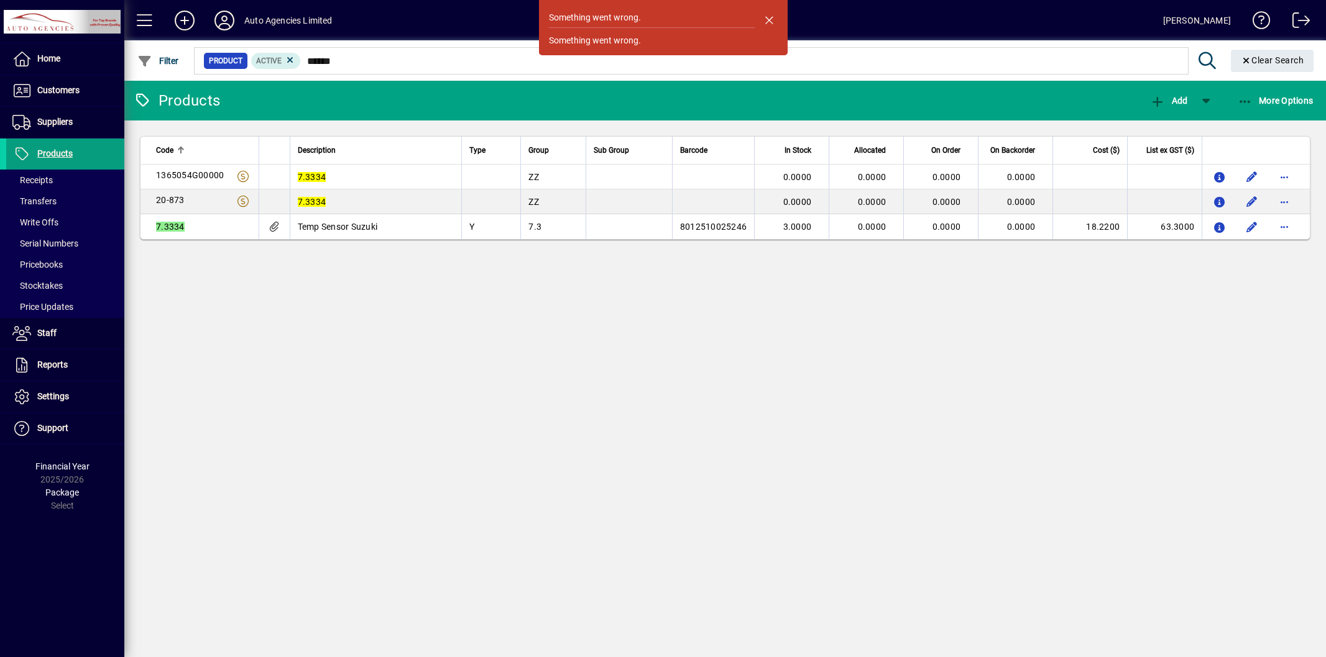 This screenshot has width=1326, height=657. Describe the element at coordinates (65, 91) in the screenshot. I see `a: Customers` at that location.